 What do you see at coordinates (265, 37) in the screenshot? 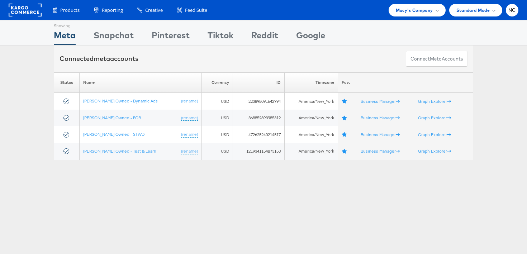
I see `div: Reddit` at bounding box center [265, 37].